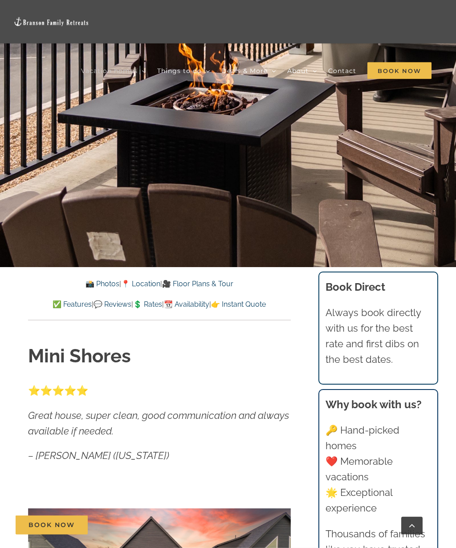 This screenshot has width=456, height=548. What do you see at coordinates (342, 71) in the screenshot?
I see `span: Contact` at bounding box center [342, 71].